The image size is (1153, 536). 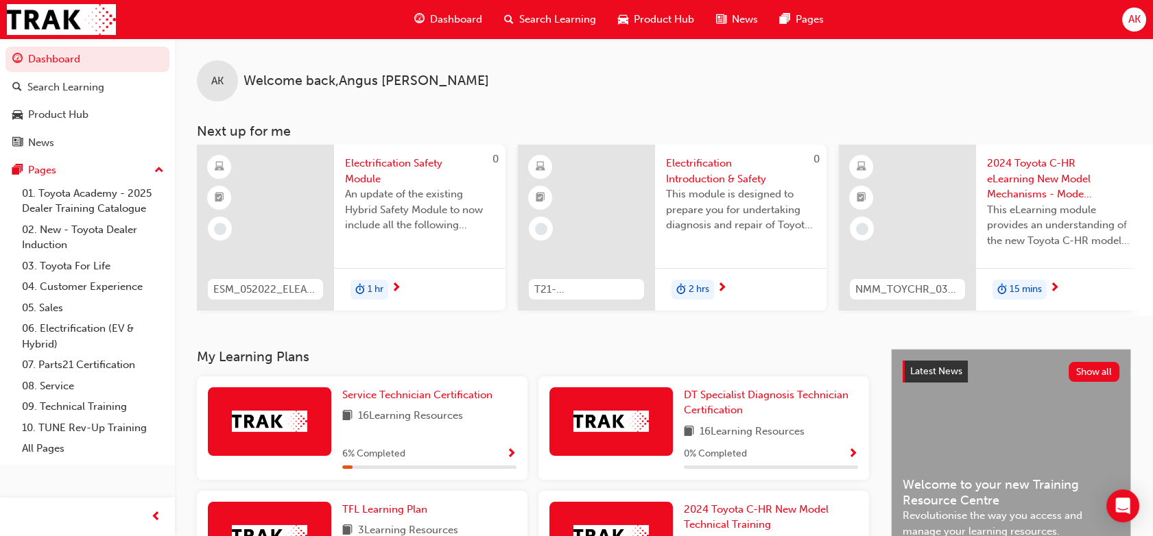 I want to click on span: This eLearning module provides an understanding of the new Toyota C-HR model line-up and their Ka..., so click(x=1062, y=226).